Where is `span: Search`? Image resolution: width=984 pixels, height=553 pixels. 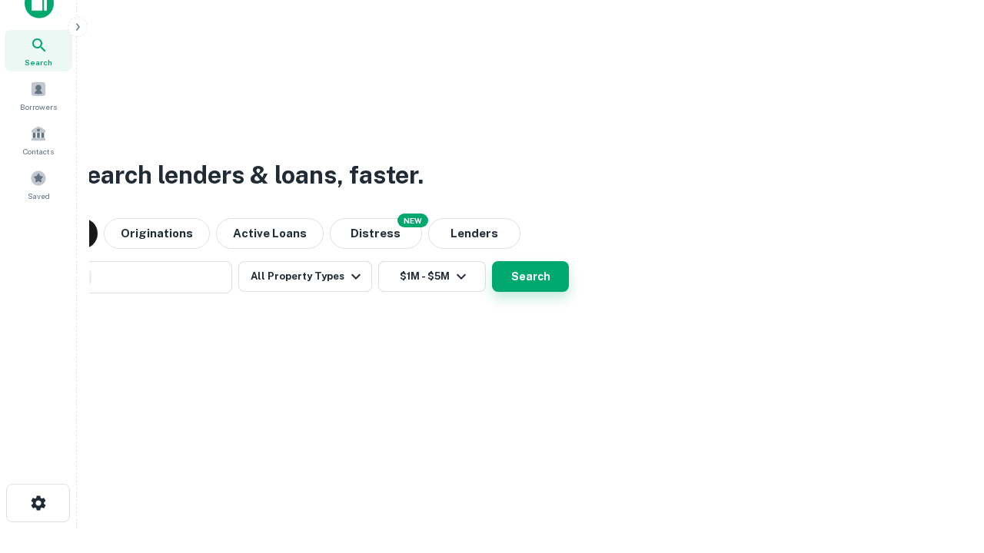
span: Search is located at coordinates (38, 62).